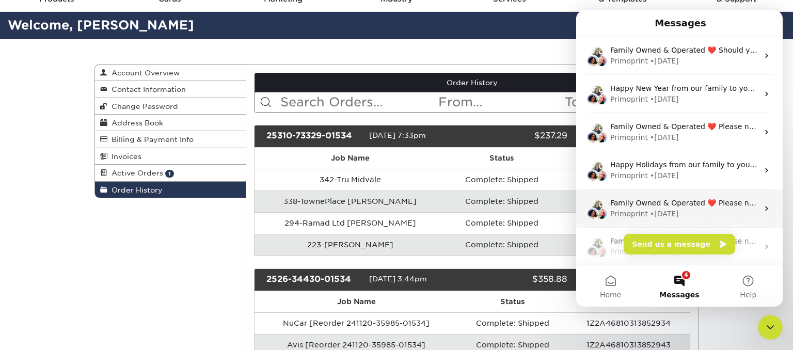  I want to click on span: 1, so click(169, 173).